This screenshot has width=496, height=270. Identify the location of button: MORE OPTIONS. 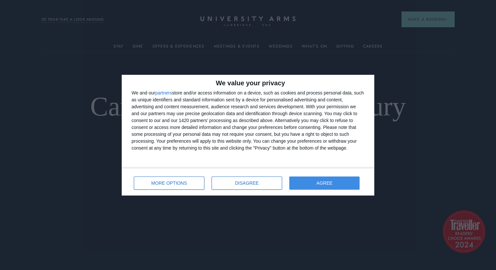
(169, 183).